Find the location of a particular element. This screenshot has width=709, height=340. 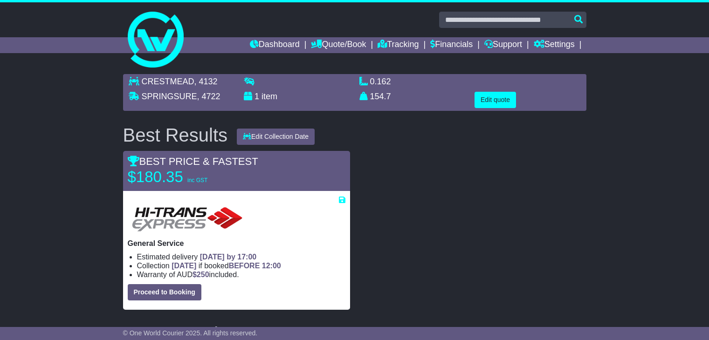

a: Support is located at coordinates (503, 45).